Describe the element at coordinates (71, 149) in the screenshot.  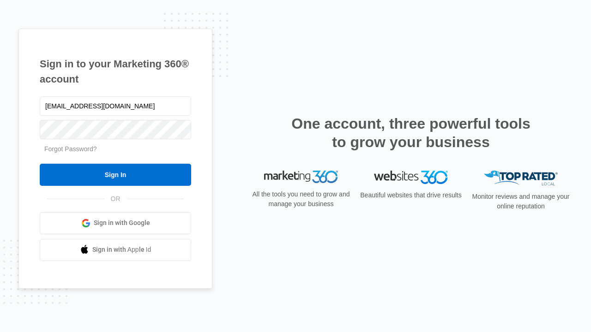
I see `a: Forgot Password?` at that location.